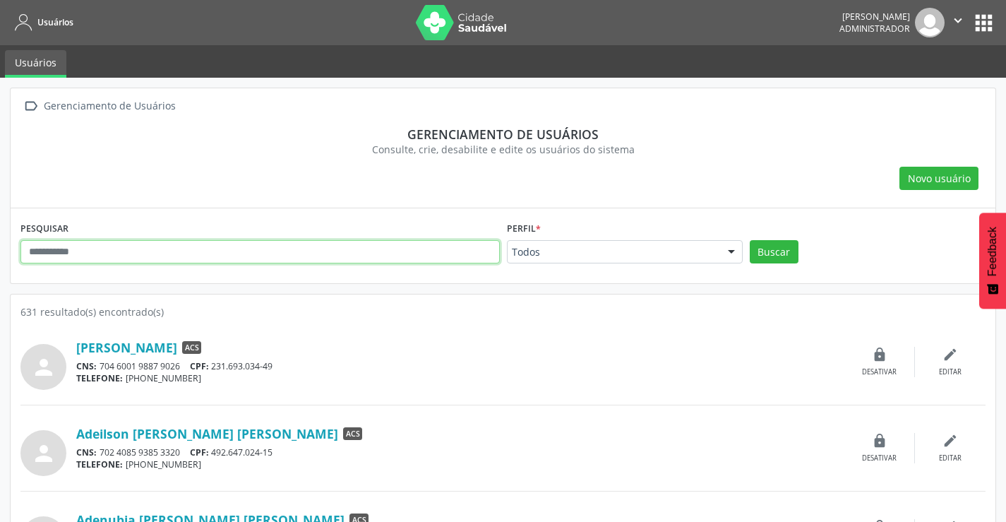 The width and height of the screenshot is (1006, 522). I want to click on div: 704 6001 9887 9026 231.693.034-49, so click(460, 366).